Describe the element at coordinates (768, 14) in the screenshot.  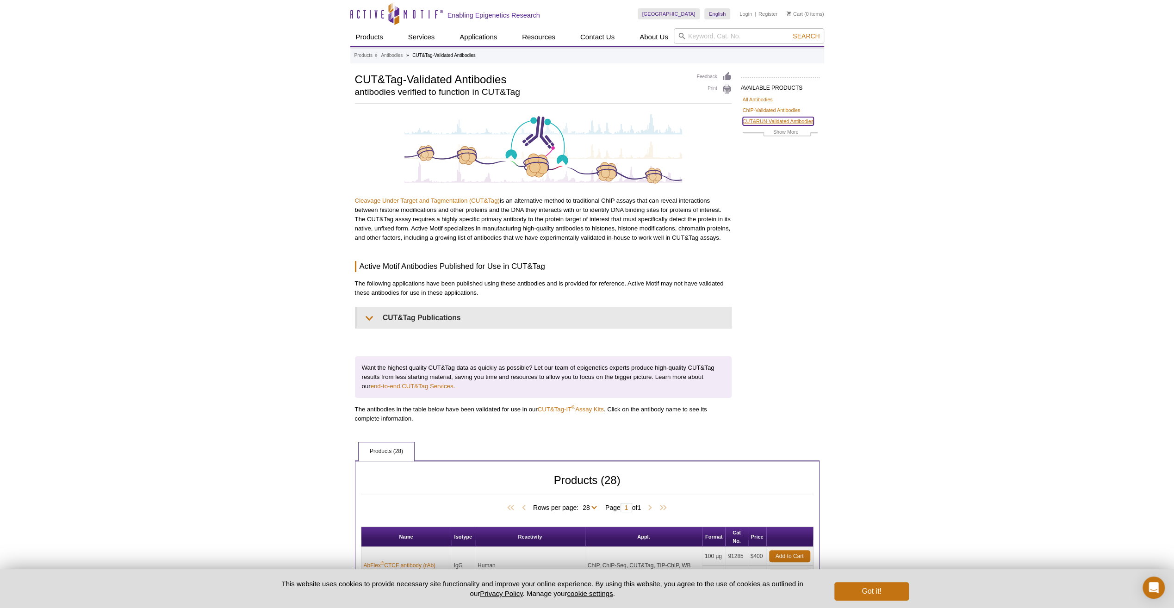
I see `a: Register` at that location.